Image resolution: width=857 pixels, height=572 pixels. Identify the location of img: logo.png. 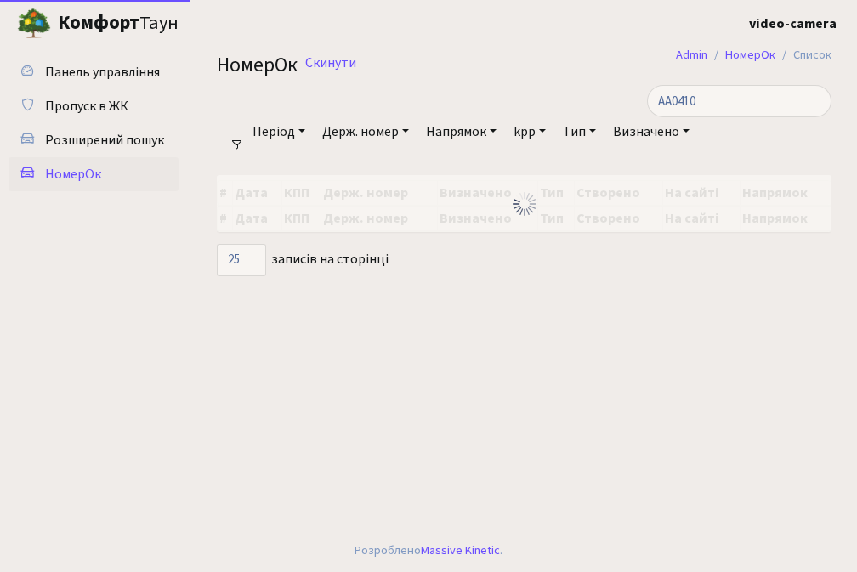
(34, 24).